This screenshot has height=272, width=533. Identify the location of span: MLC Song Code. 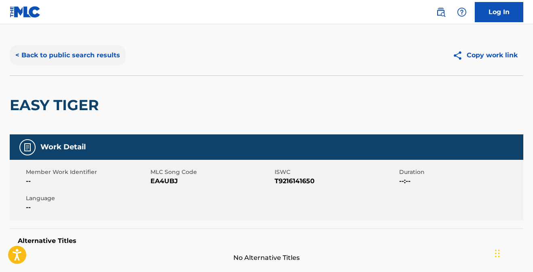
(211, 172).